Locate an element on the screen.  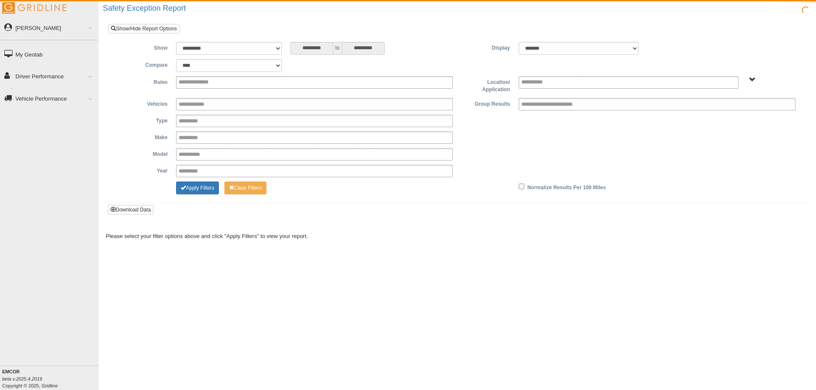
label: Type is located at coordinates (143, 120).